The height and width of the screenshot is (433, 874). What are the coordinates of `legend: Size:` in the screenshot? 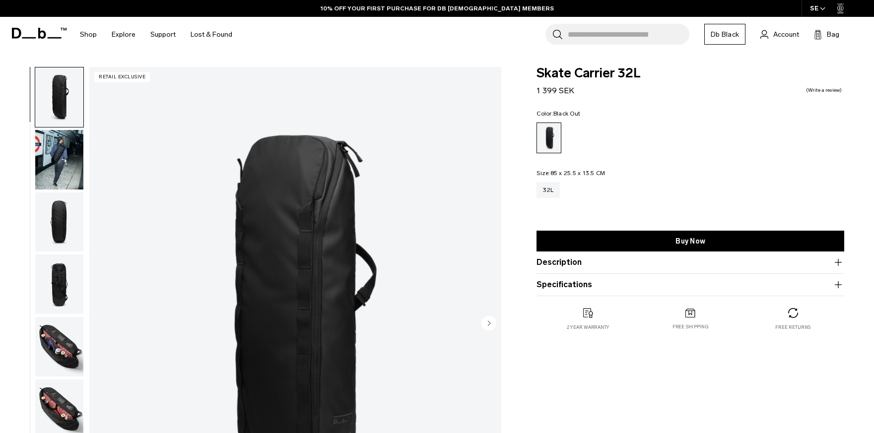 It's located at (571, 173).